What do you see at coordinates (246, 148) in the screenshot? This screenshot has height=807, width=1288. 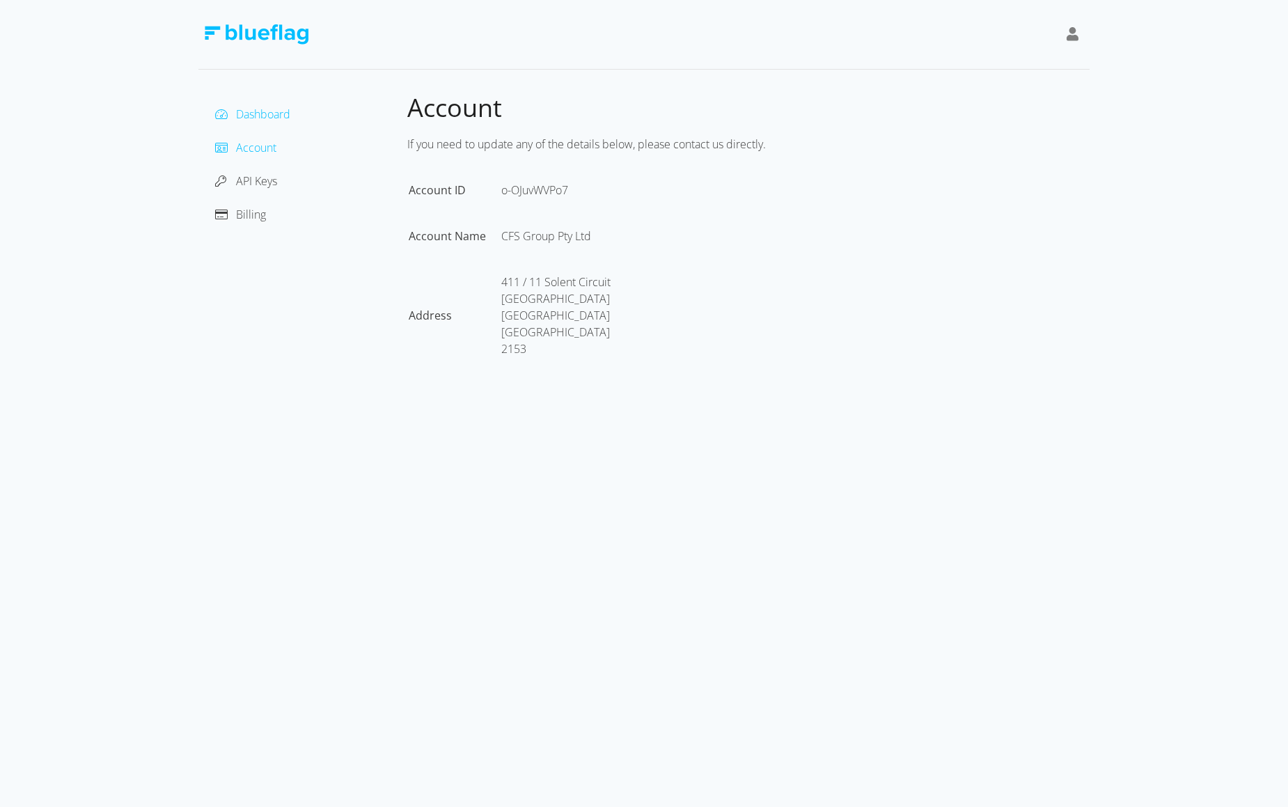 I see `a: Account` at bounding box center [246, 148].